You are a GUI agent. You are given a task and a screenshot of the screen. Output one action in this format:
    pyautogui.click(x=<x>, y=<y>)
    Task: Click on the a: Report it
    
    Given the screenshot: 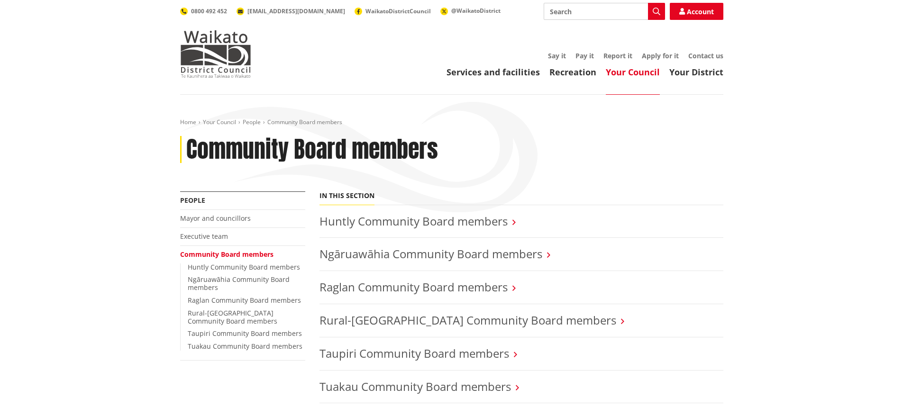 What is the action you would take?
    pyautogui.click(x=618, y=55)
    